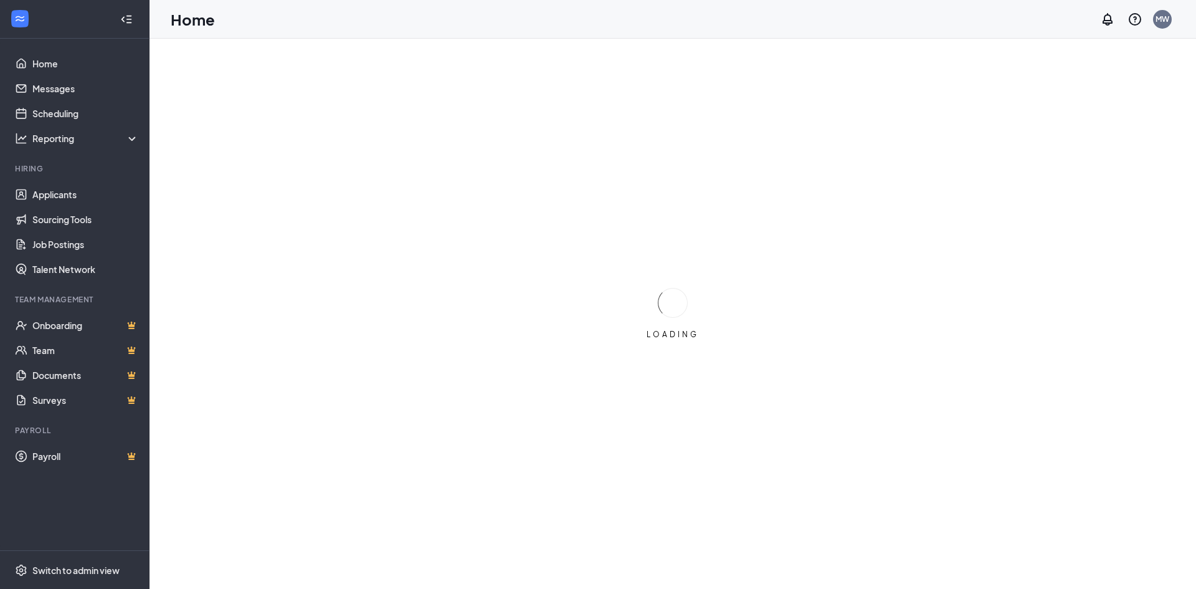  Describe the element at coordinates (75, 299) in the screenshot. I see `div: Team Management` at that location.